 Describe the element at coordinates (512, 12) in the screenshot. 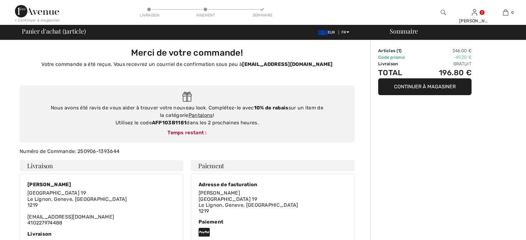

I see `span: 0` at that location.